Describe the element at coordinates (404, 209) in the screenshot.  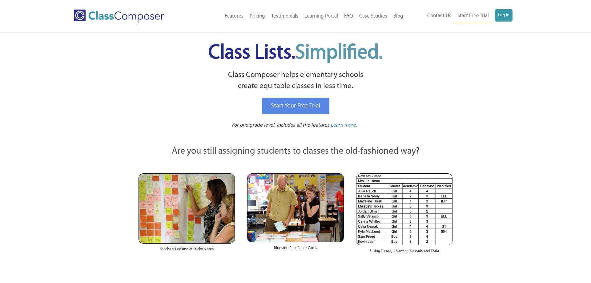
I see `img: Spreadsheets` at that location.